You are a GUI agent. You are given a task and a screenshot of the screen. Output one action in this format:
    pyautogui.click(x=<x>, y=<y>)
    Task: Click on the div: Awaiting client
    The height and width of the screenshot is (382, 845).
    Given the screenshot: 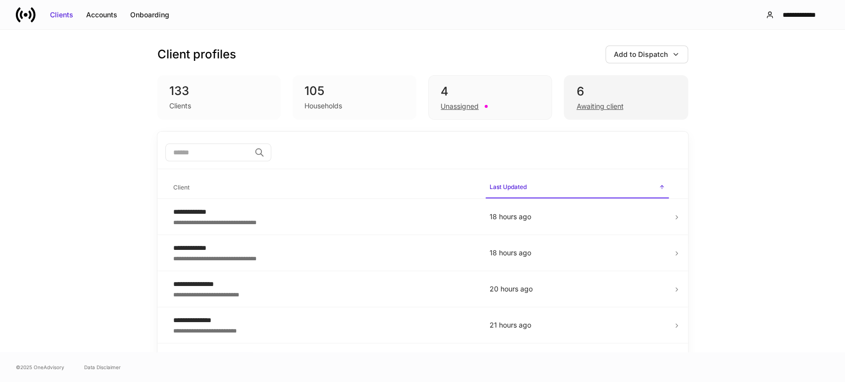 What is the action you would take?
    pyautogui.click(x=600, y=106)
    